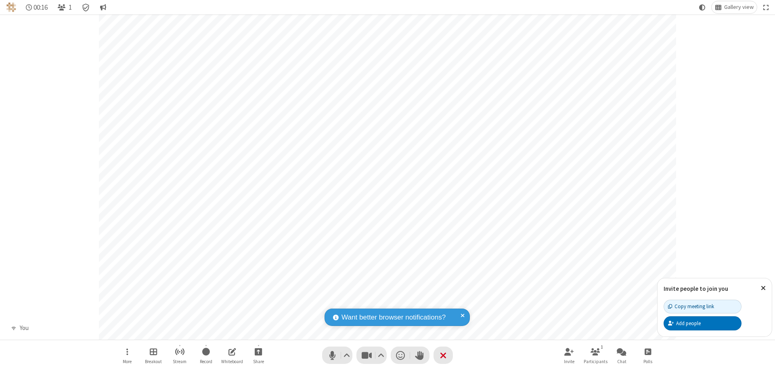 Image resolution: width=775 pixels, height=370 pixels. What do you see at coordinates (401, 355) in the screenshot?
I see `button: Send a reaction` at bounding box center [401, 355].